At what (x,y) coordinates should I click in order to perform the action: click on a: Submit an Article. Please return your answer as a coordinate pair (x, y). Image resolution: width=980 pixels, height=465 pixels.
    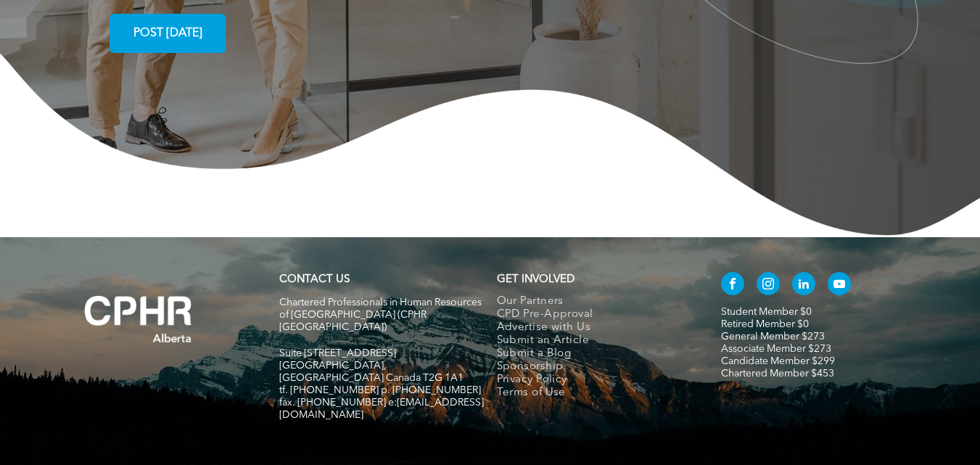
    Looking at the image, I should click on (593, 341).